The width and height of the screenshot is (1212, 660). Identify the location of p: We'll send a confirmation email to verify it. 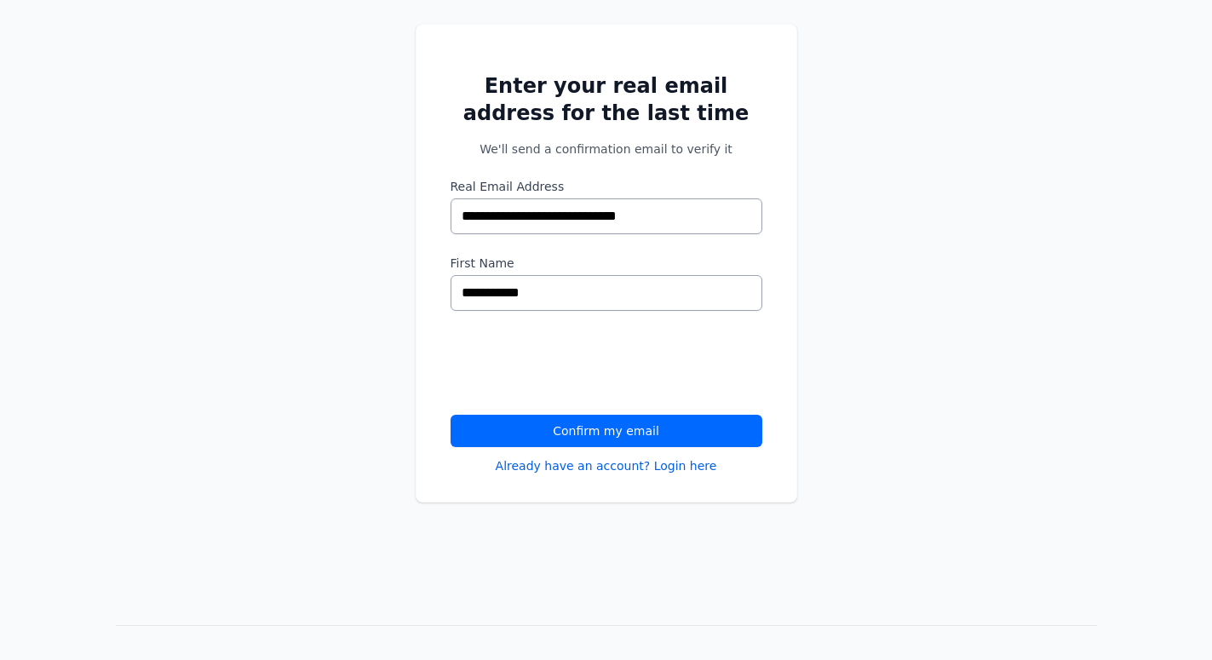
(606, 149).